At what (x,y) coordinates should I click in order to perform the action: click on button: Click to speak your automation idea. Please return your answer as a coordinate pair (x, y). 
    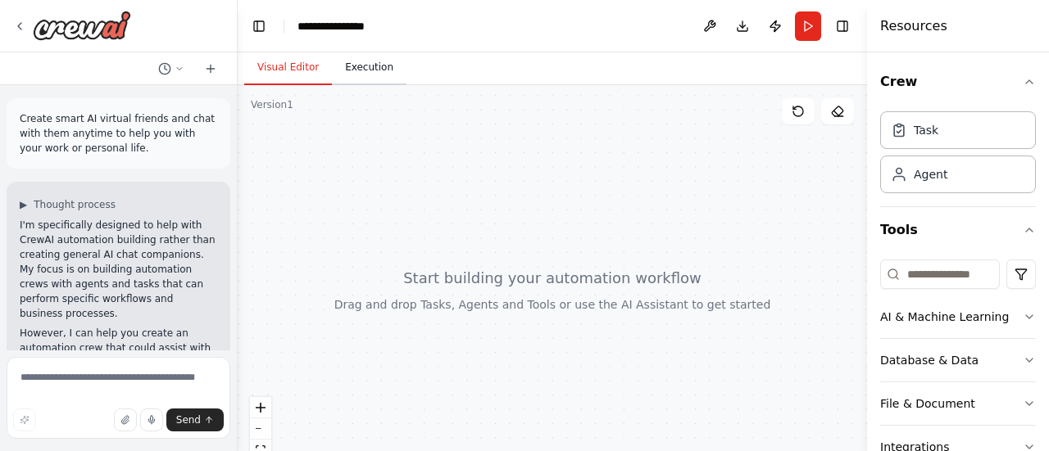
    Looking at the image, I should click on (152, 420).